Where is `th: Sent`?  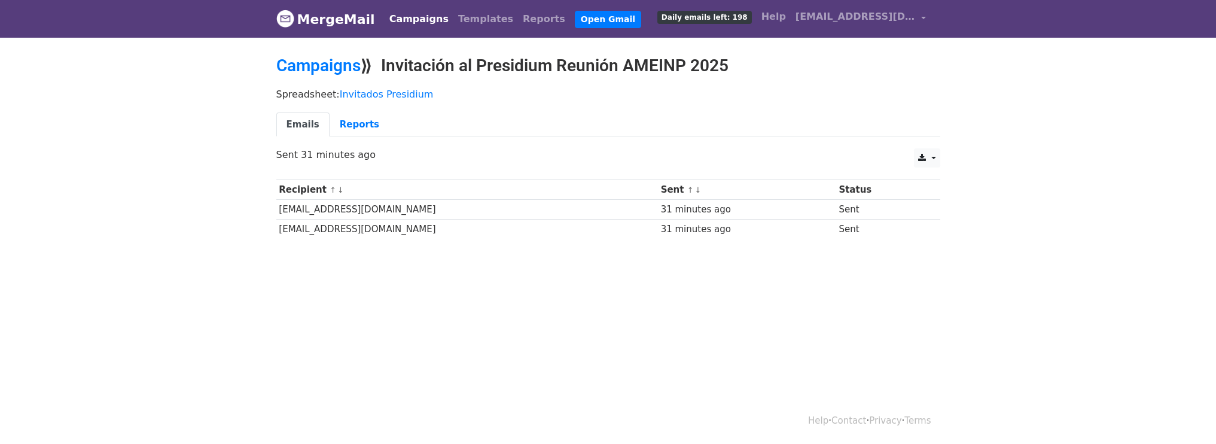 th: Sent is located at coordinates (747, 190).